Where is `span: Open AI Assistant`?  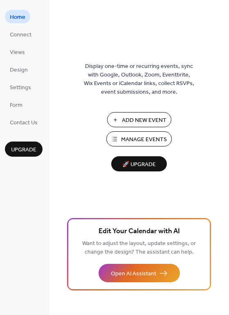 span: Open AI Assistant is located at coordinates (133, 274).